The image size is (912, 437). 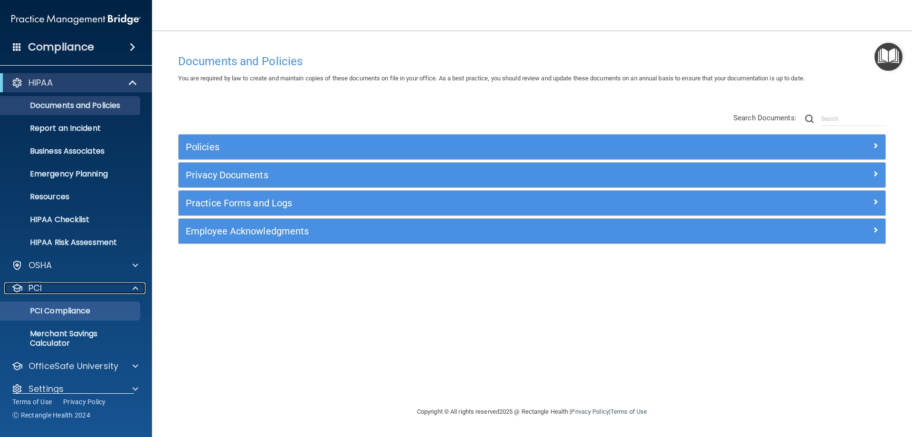 I want to click on a: Employee Acknowledgments, so click(x=532, y=231).